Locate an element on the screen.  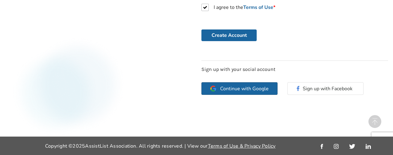
p: Sign up with your social account is located at coordinates (294, 69).